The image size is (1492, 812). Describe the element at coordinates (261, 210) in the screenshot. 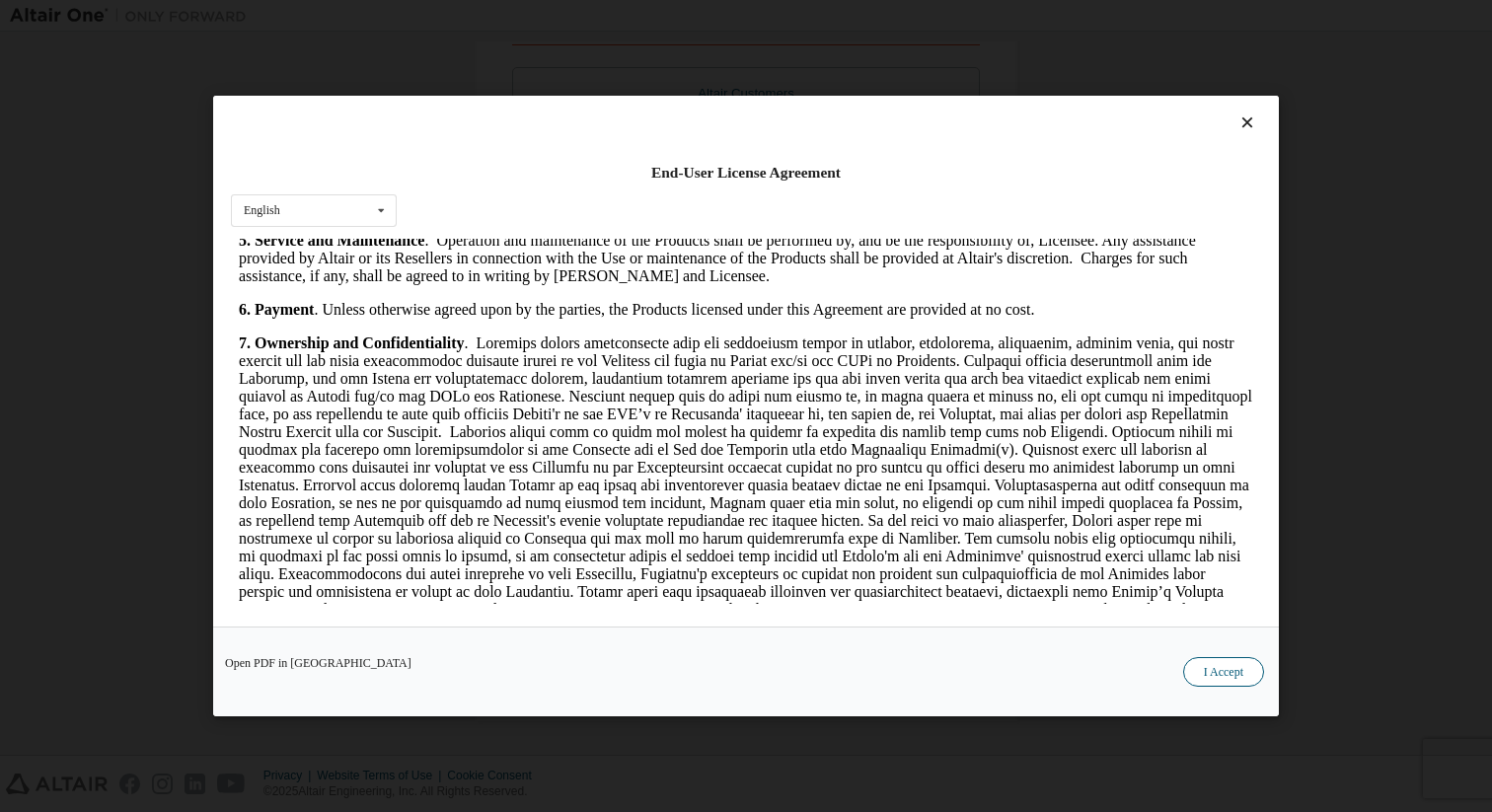

I see `div: English` at that location.